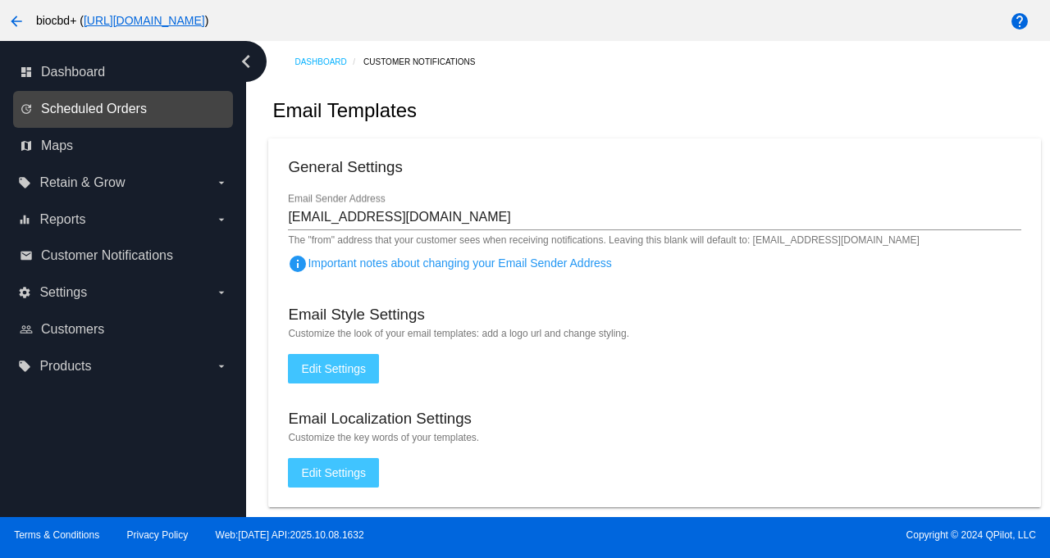 This screenshot has width=1050, height=558. I want to click on mat-icon: help, so click(1019, 21).